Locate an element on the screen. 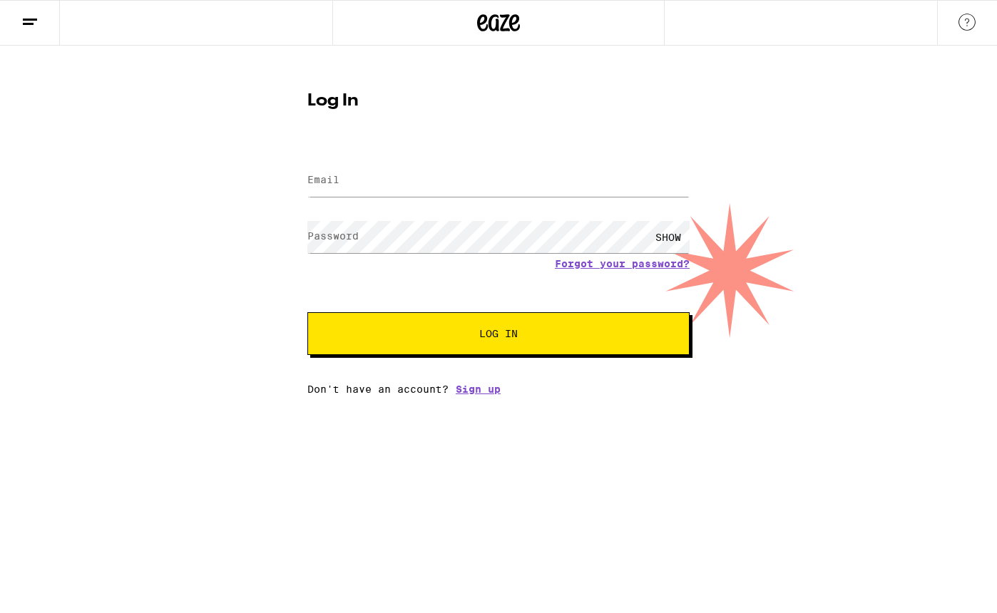 This screenshot has height=613, width=997. a: Sign up is located at coordinates (478, 389).